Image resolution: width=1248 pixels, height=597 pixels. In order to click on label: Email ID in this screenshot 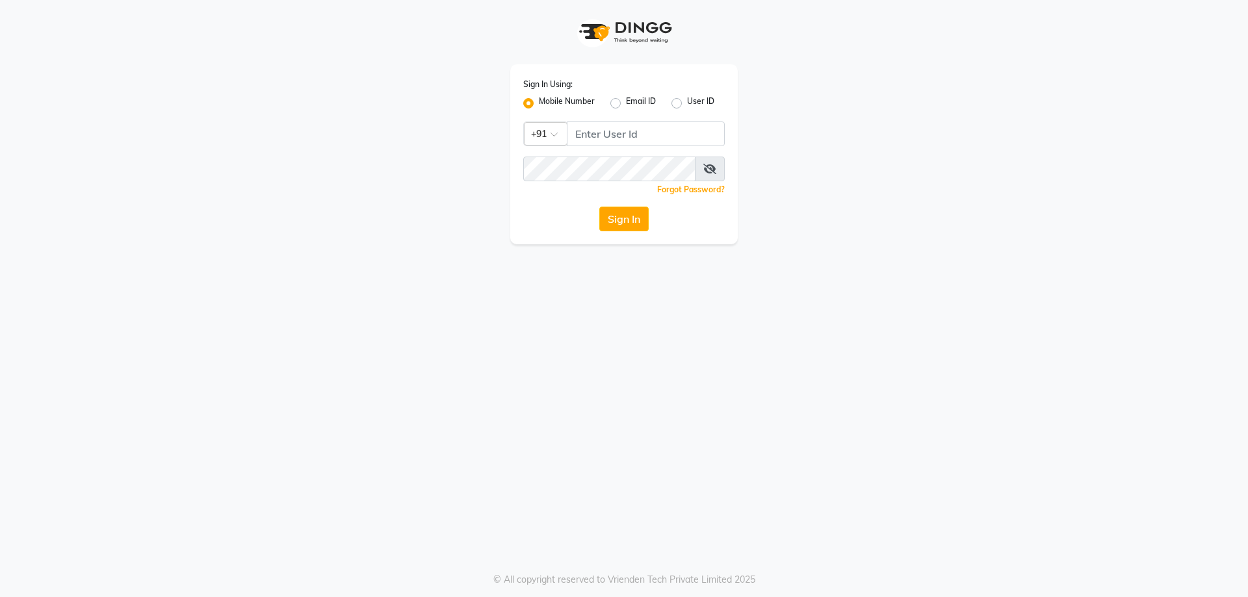, I will do `click(641, 103)`.